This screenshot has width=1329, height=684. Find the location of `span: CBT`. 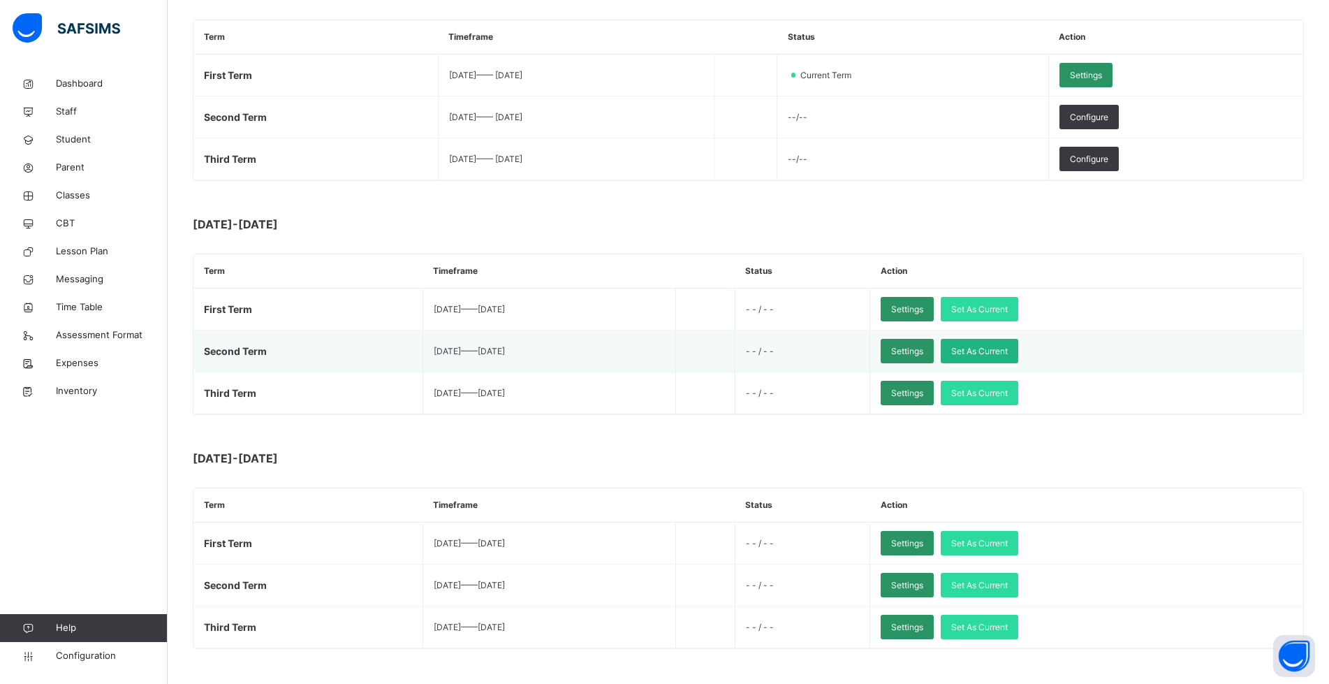

span: CBT is located at coordinates (112, 223).